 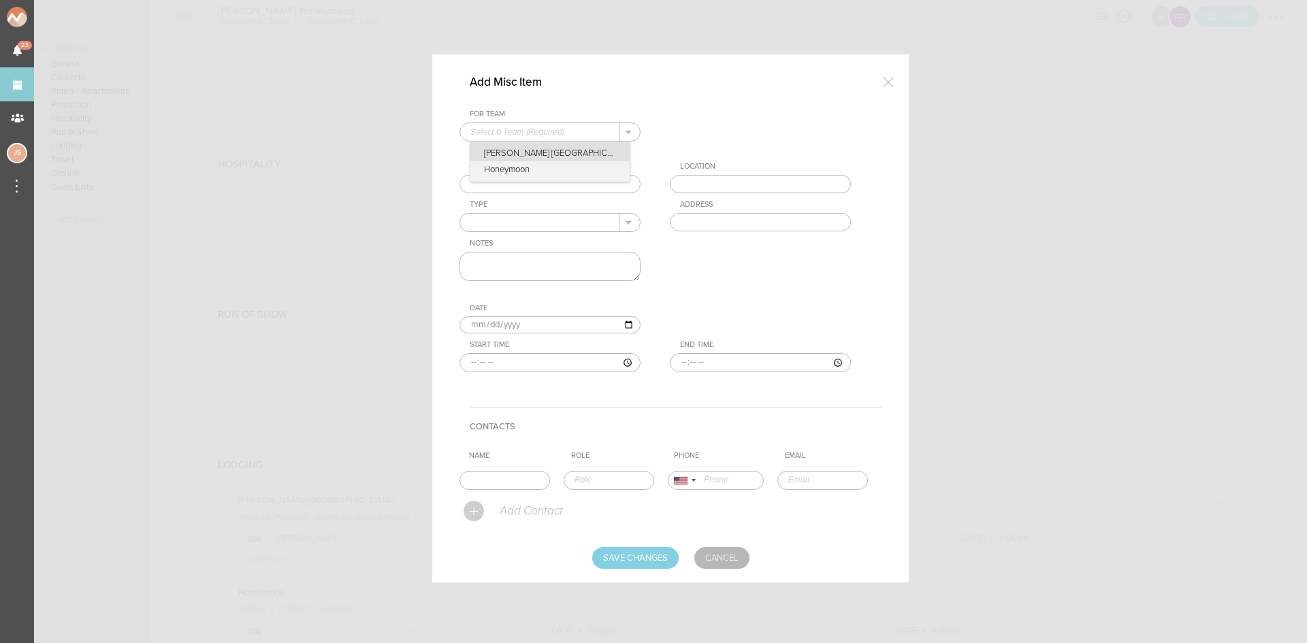 I want to click on h4: Add Misc Item, so click(x=516, y=82).